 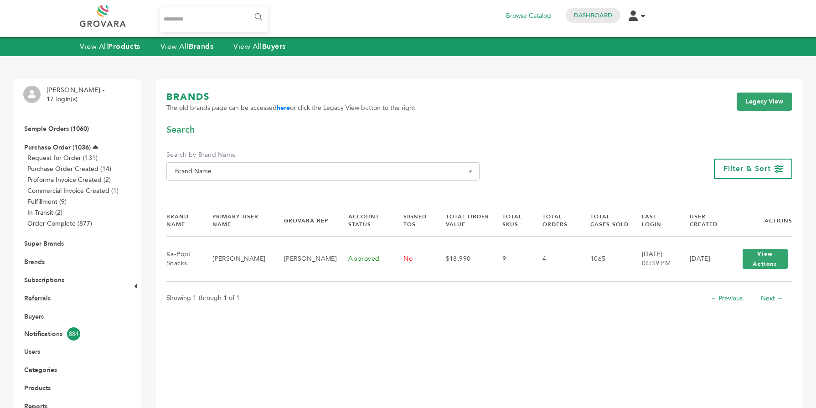 What do you see at coordinates (34, 316) in the screenshot?
I see `a: Buyers` at bounding box center [34, 316].